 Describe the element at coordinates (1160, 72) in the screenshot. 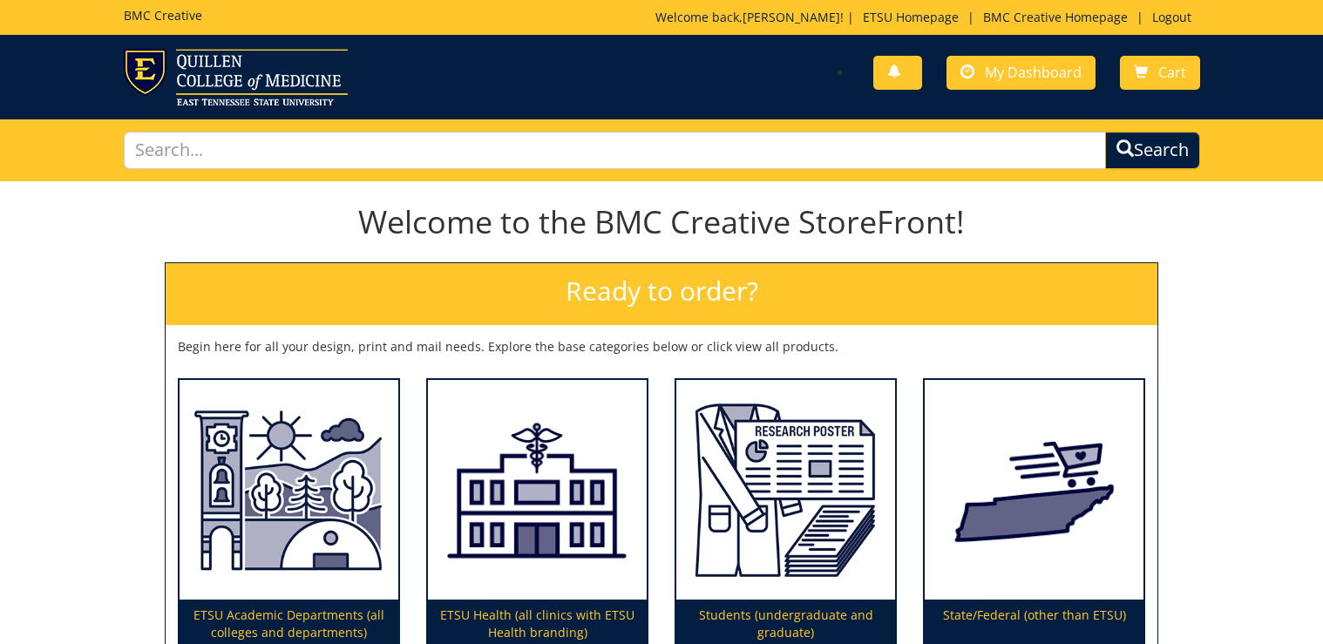

I see `a: Cart` at that location.